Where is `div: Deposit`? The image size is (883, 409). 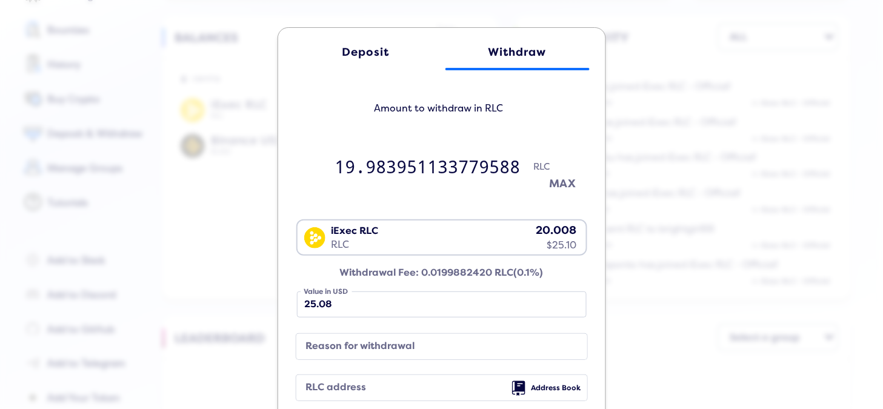 div: Deposit is located at coordinates (366, 52).